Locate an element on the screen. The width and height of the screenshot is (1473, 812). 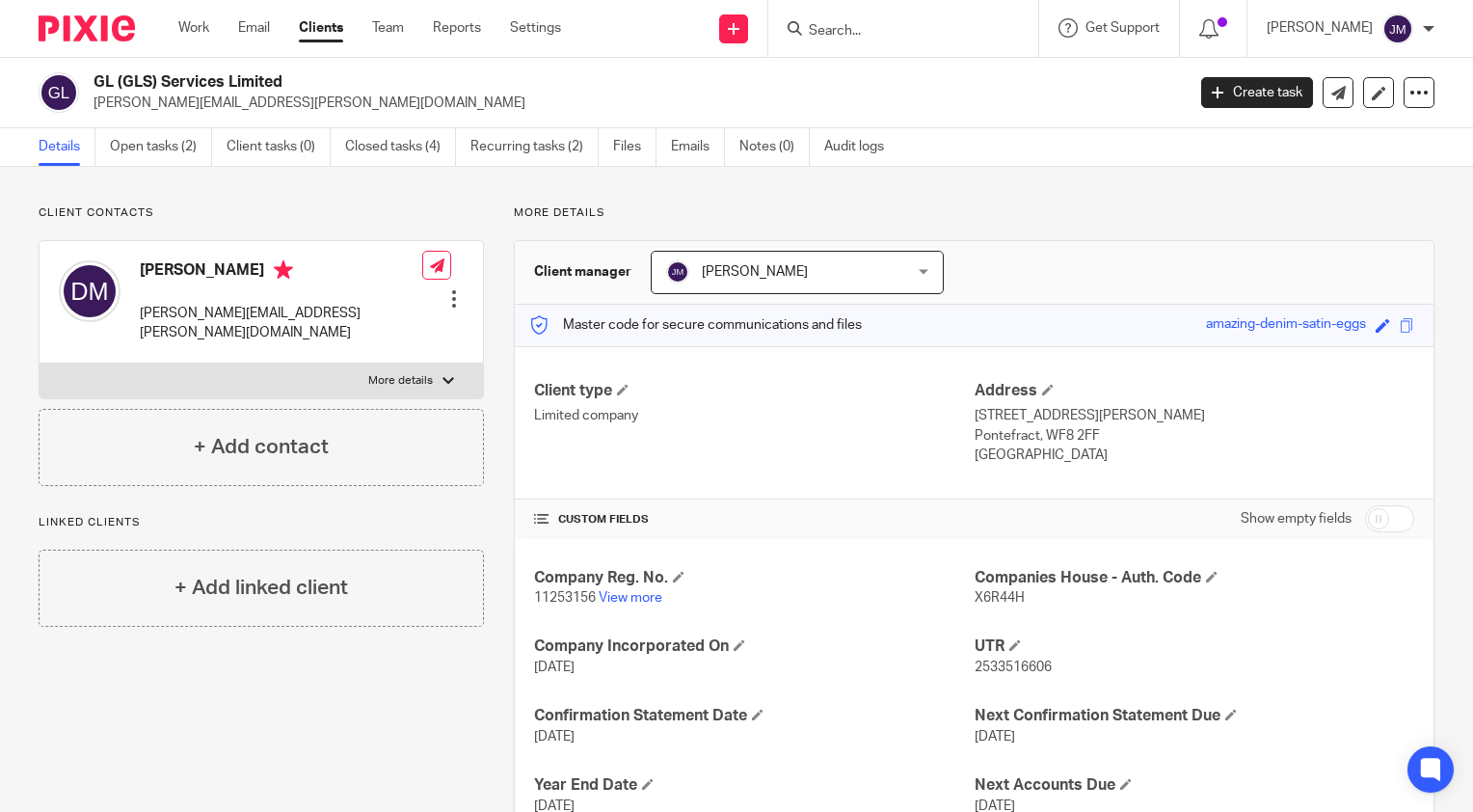
div: amazing-denim-satin-eggs is located at coordinates (1286, 325).